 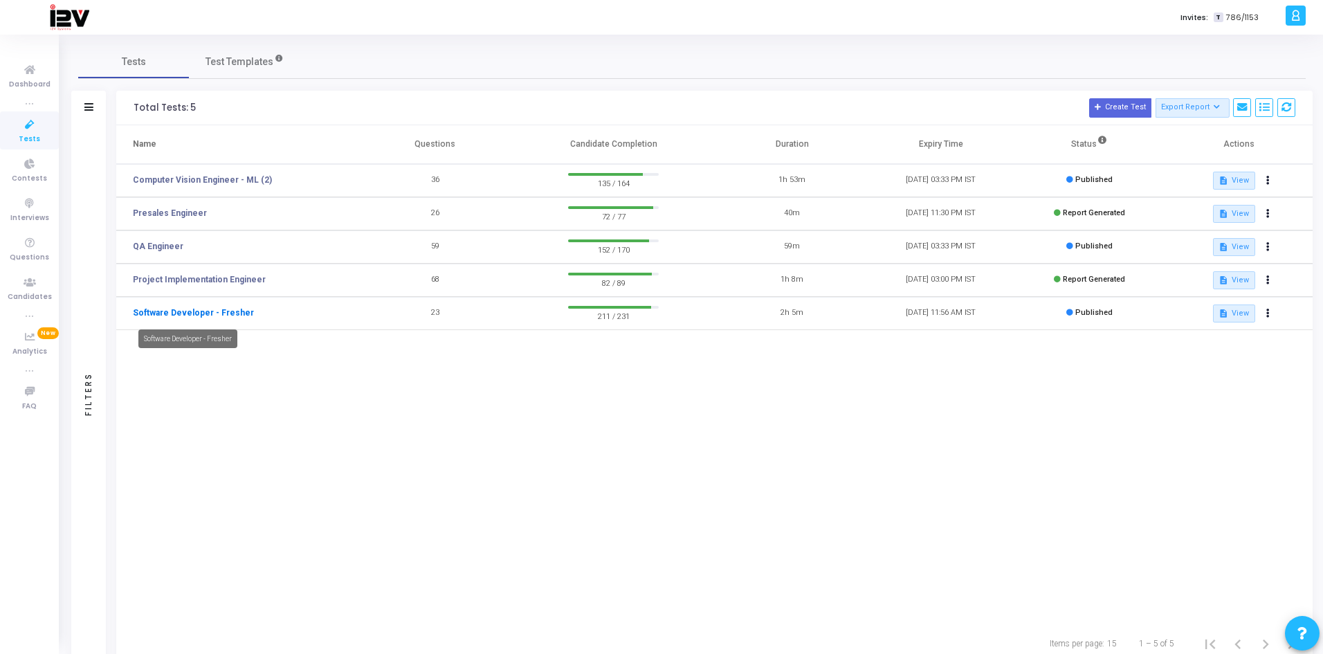 What do you see at coordinates (435, 145) in the screenshot?
I see `th: Questions` at bounding box center [435, 145].